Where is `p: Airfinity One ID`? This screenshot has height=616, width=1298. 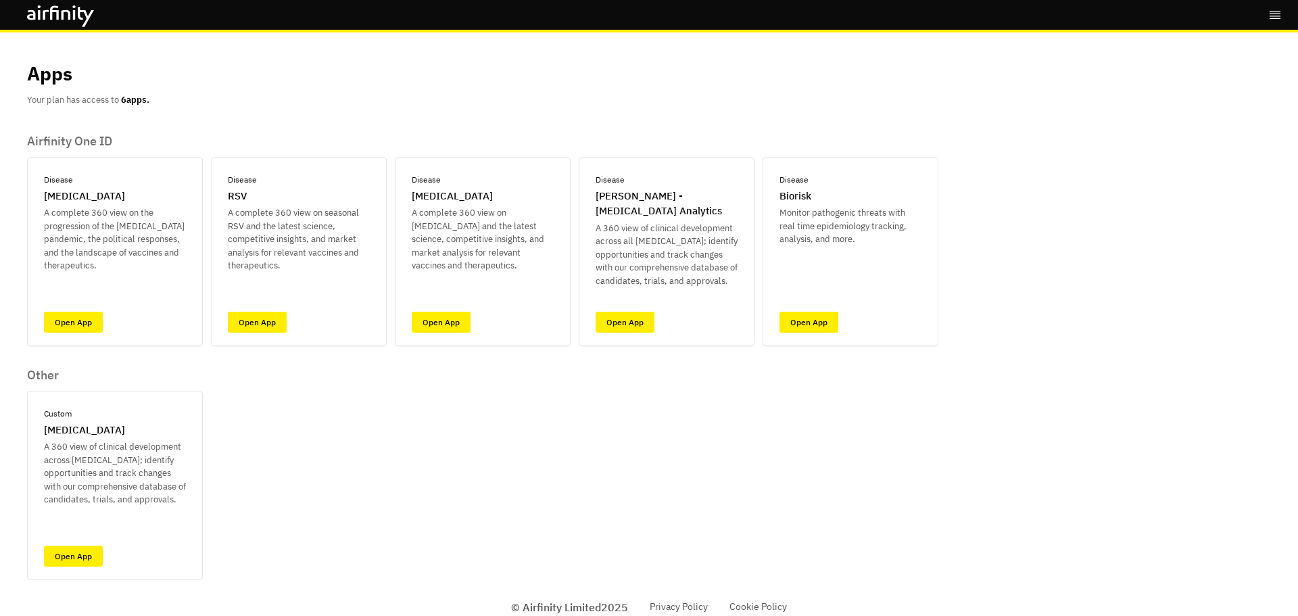
p: Airfinity One ID is located at coordinates (483, 141).